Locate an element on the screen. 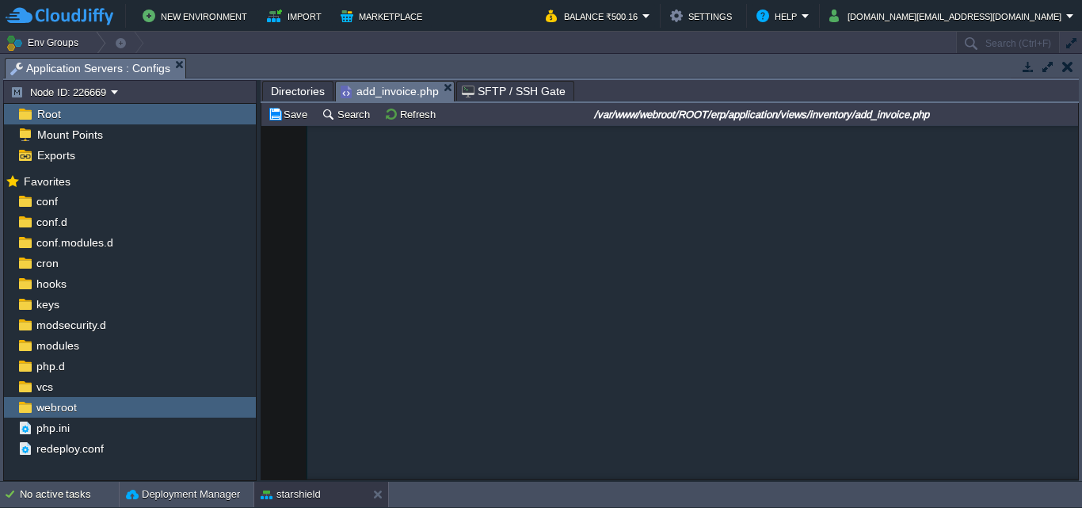 This screenshot has height=508, width=1082. button: Marketplace is located at coordinates (383, 16).